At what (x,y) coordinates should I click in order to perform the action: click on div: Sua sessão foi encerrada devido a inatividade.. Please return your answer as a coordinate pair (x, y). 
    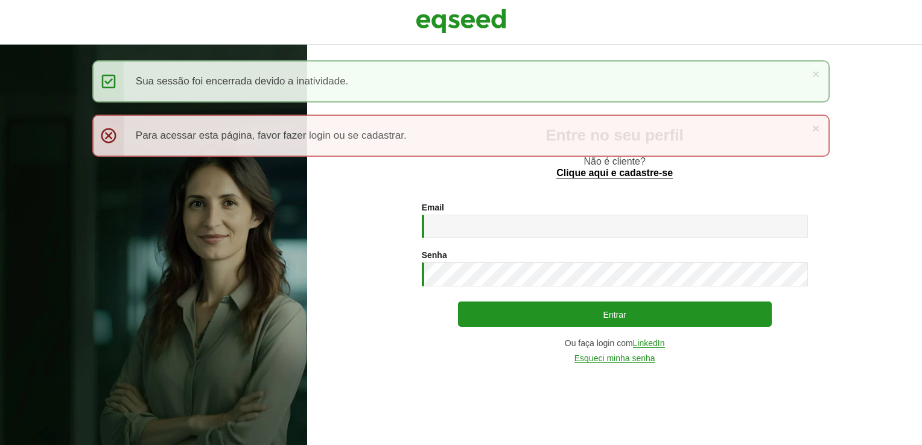
    Looking at the image, I should click on (461, 81).